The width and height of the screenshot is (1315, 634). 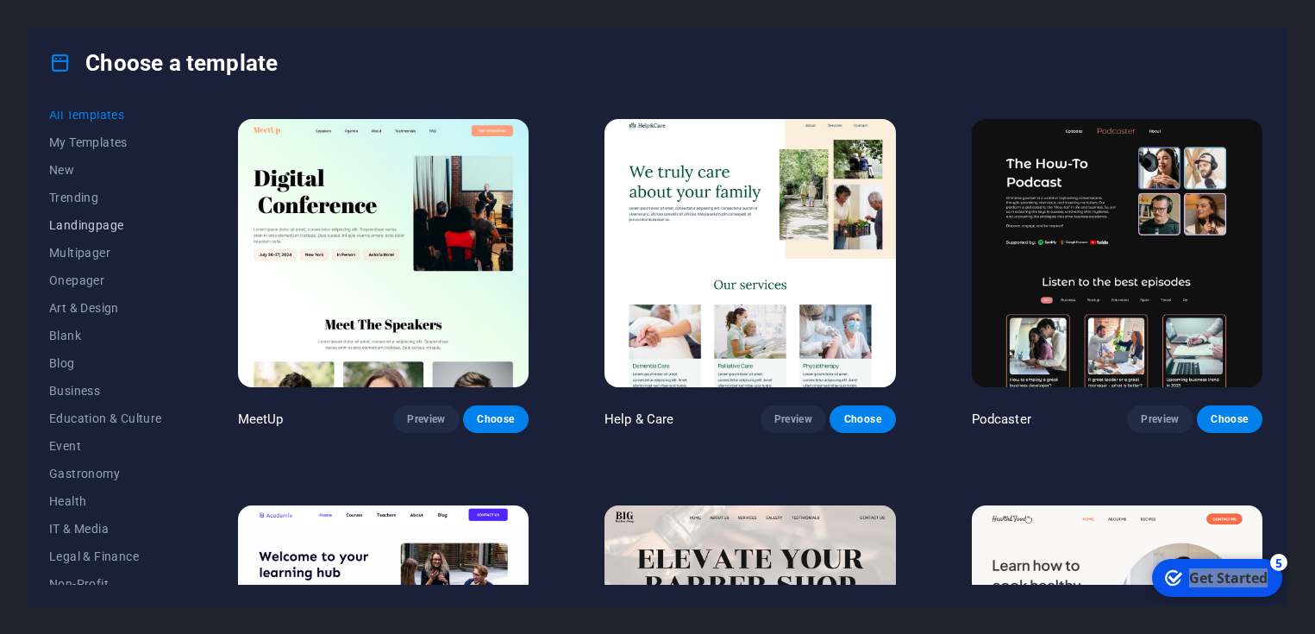 What do you see at coordinates (105, 529) in the screenshot?
I see `span: IT & Media` at bounding box center [105, 529].